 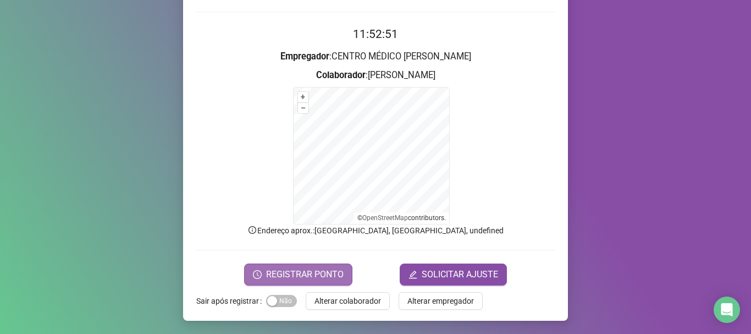 What do you see at coordinates (298, 274) in the screenshot?
I see `button: REGISTRAR PONTO` at bounding box center [298, 274].